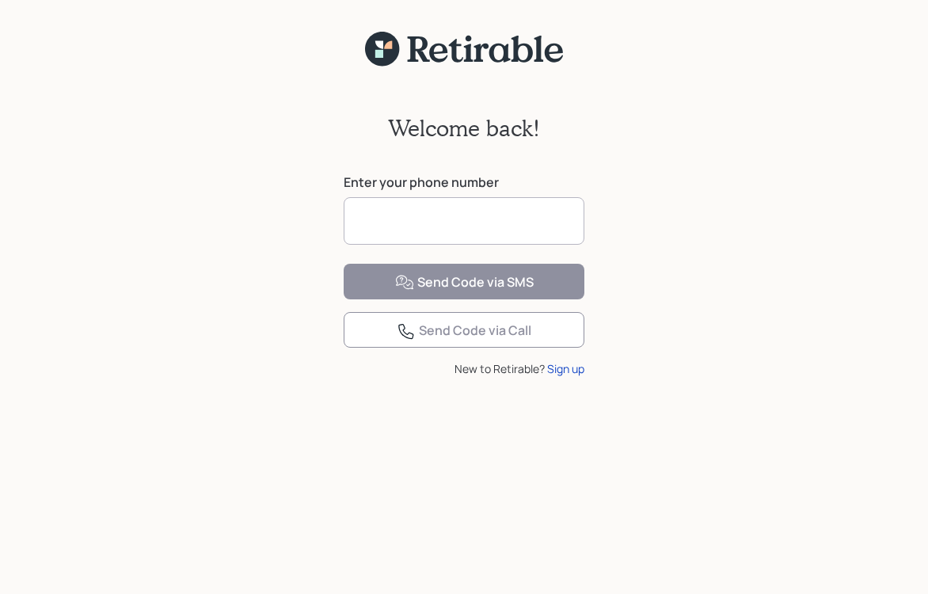  What do you see at coordinates (464, 329) in the screenshot?
I see `button: Send Code via Call` at bounding box center [464, 329].